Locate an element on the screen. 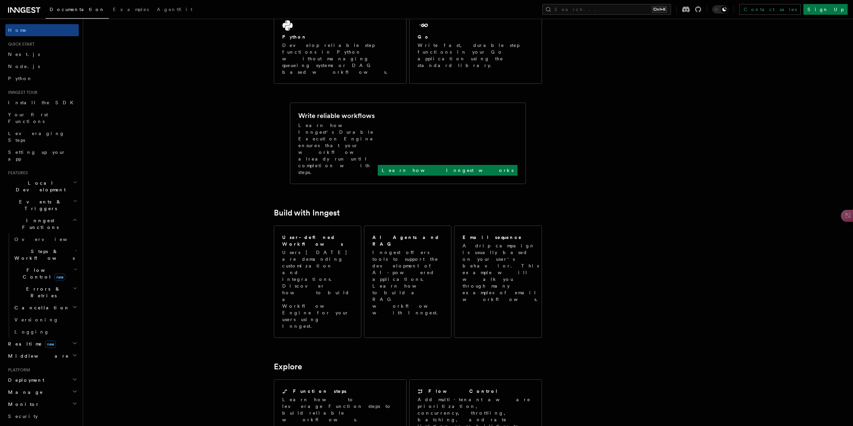 The image size is (853, 426). span: Node.js is located at coordinates (24, 66).